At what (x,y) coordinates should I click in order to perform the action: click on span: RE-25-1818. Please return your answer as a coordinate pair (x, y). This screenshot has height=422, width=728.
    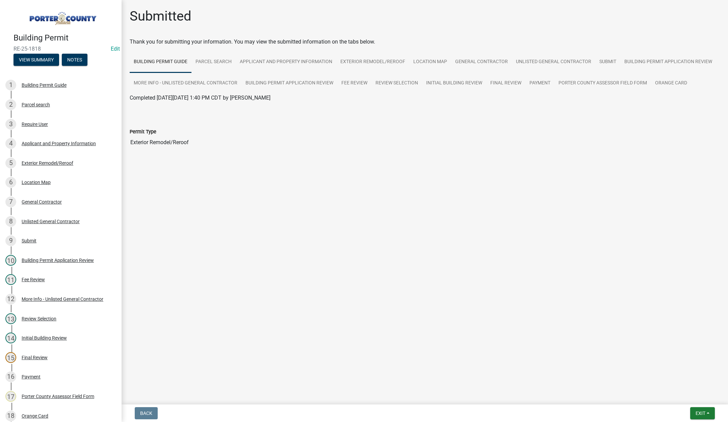
    Looking at the image, I should click on (61, 49).